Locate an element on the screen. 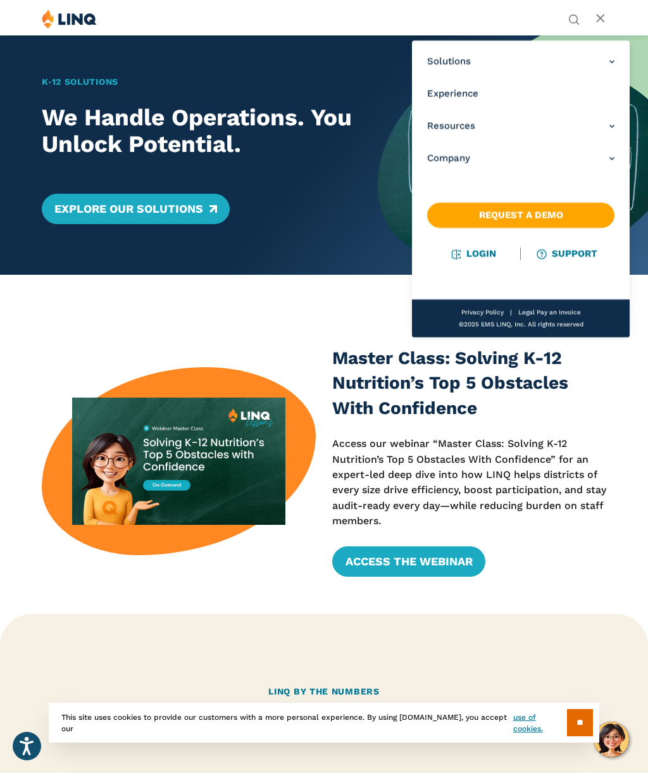 Image resolution: width=648 pixels, height=773 pixels. h2: The K‑12 Business Platform is located at coordinates (324, 726).